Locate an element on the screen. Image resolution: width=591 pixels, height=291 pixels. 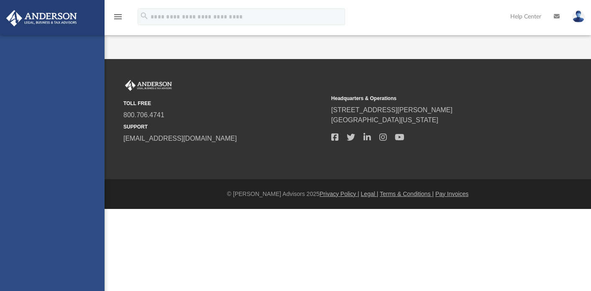
a: Privacy Policy | is located at coordinates (339, 194).